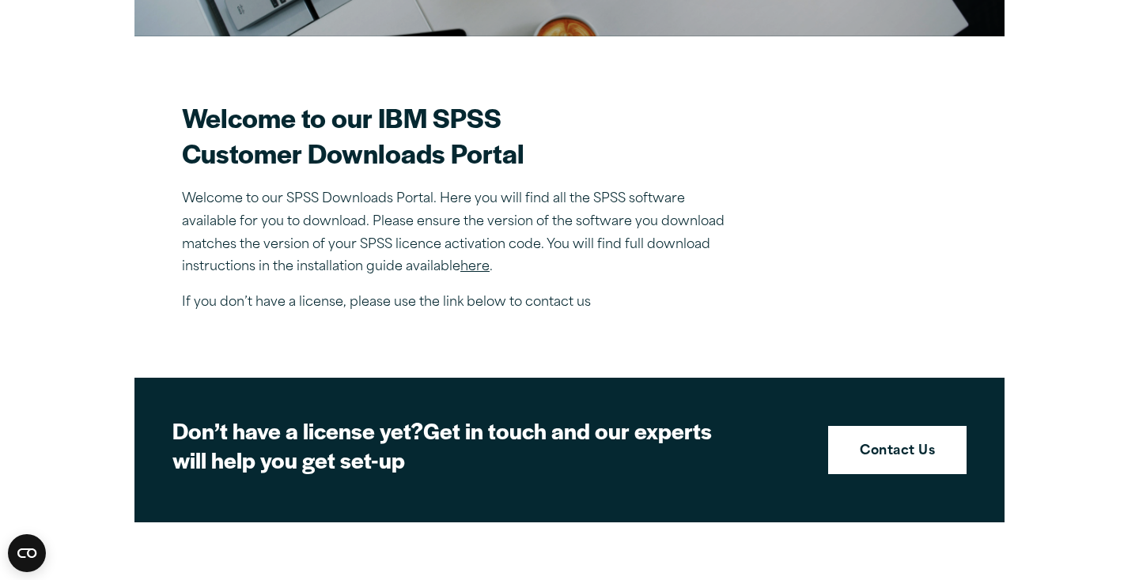 This screenshot has height=580, width=1139. I want to click on p: If you don’t have a license, please use the link below to contact us, so click(459, 303).